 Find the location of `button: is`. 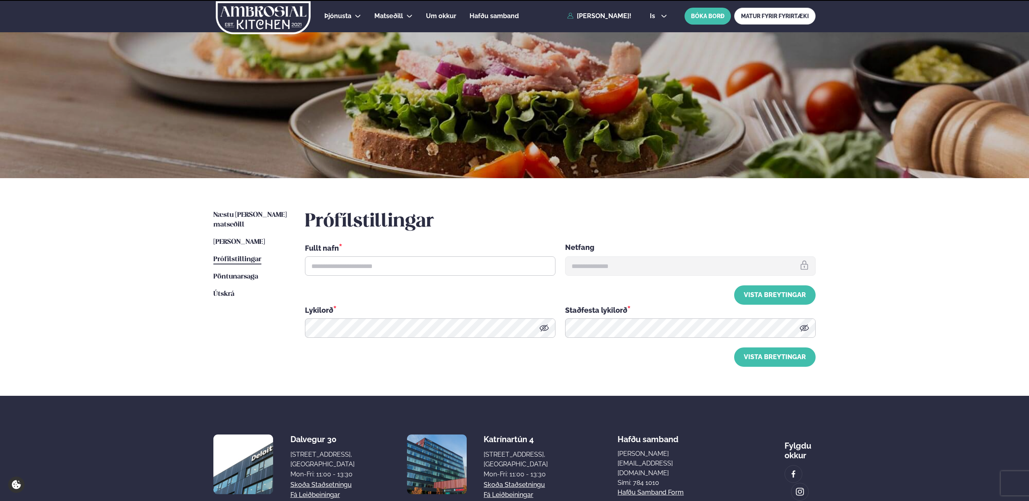

button: is is located at coordinates (658, 16).